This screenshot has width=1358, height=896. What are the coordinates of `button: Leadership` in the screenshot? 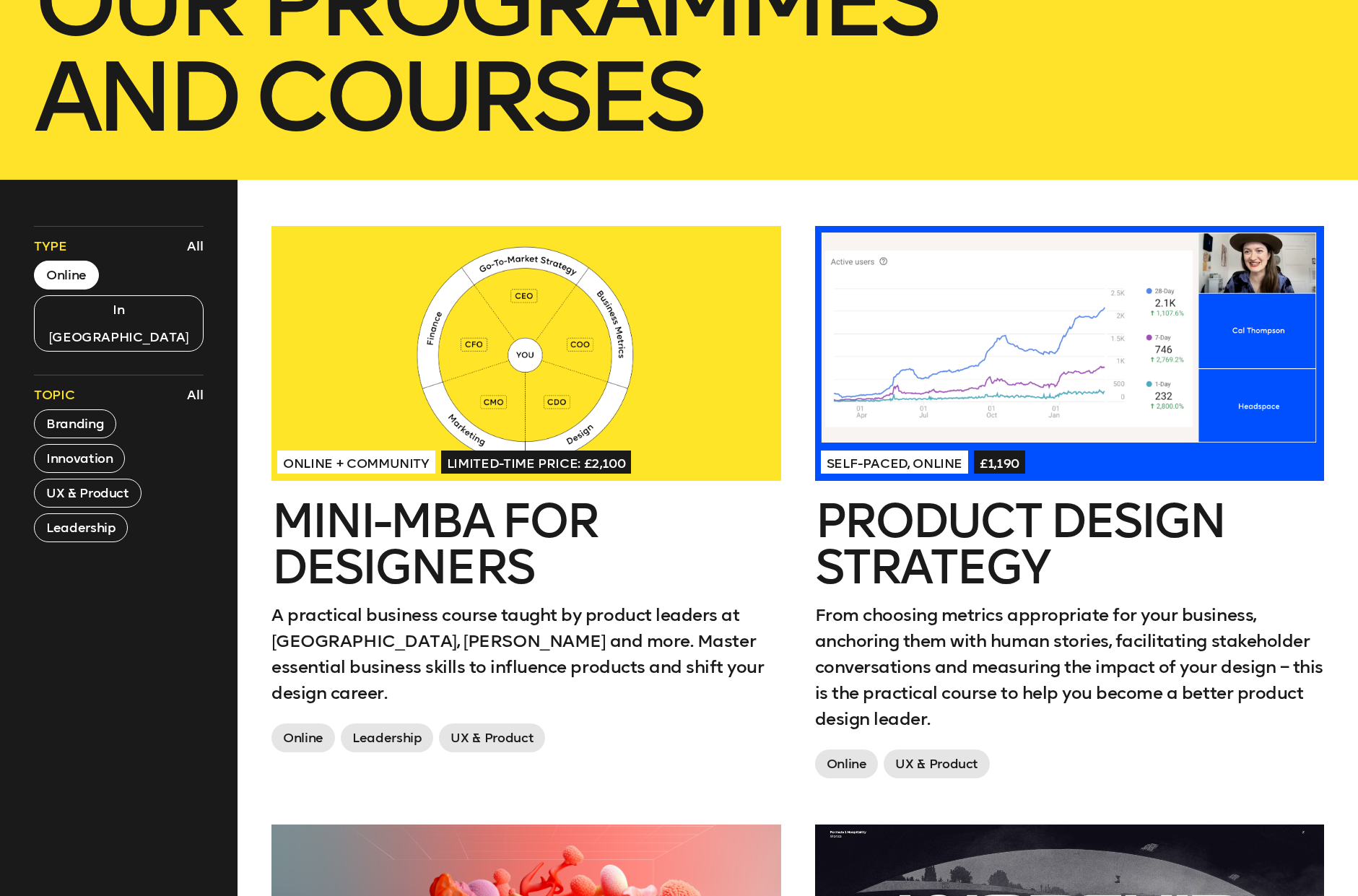 It's located at (81, 528).